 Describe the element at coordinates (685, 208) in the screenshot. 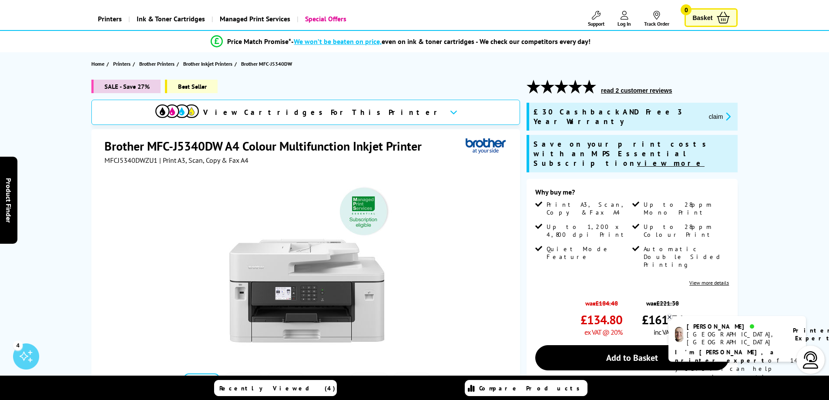

I see `span: Up to 28ppm Mono Print` at that location.